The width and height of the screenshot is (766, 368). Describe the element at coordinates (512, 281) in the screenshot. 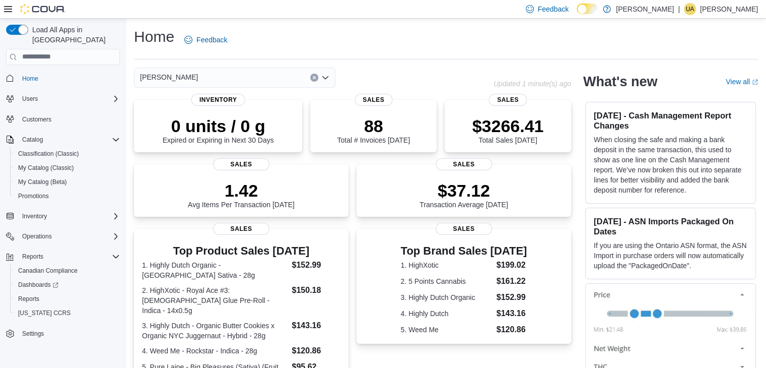

I see `dd: $161.22` at that location.